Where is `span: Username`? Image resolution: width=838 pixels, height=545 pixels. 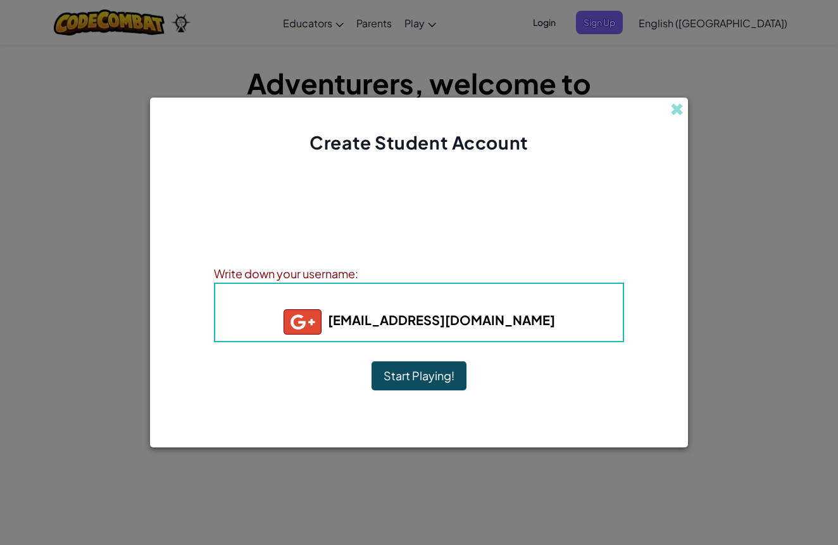 span: Username is located at coordinates (362, 299).